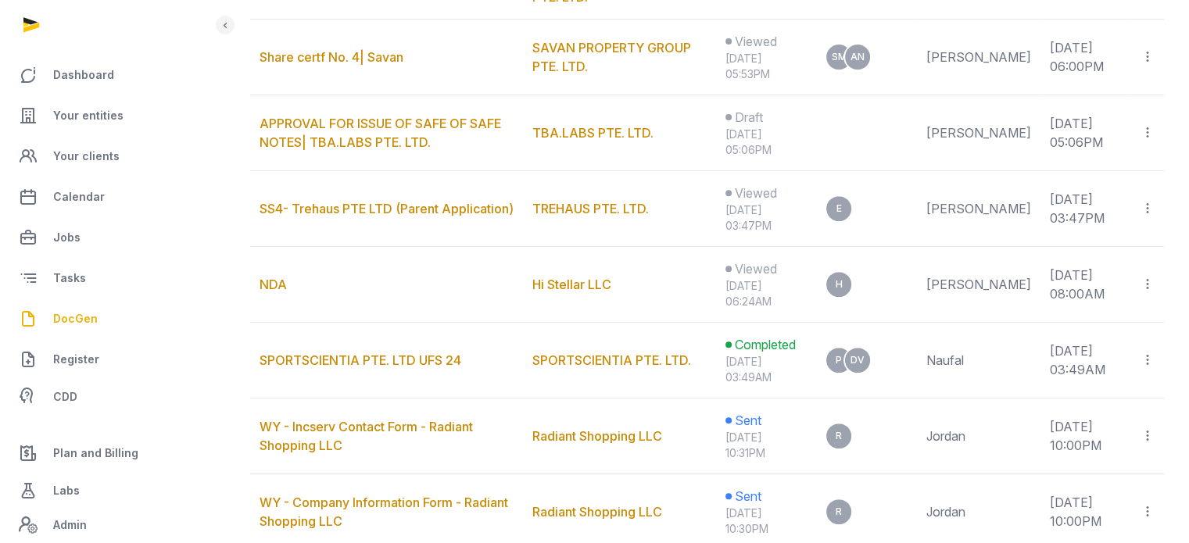 Image resolution: width=1189 pixels, height=543 pixels. What do you see at coordinates (384, 512) in the screenshot?
I see `a: WY - Company Information Form - Radiant Shopping LLC` at bounding box center [384, 512].